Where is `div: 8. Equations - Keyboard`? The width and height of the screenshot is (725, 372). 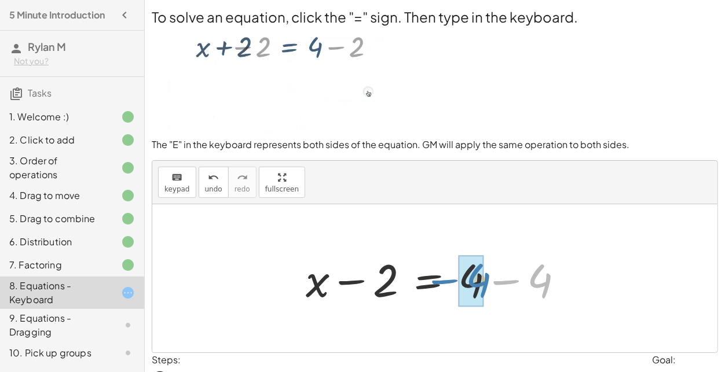 div: 8. Equations - Keyboard is located at coordinates (56, 293).